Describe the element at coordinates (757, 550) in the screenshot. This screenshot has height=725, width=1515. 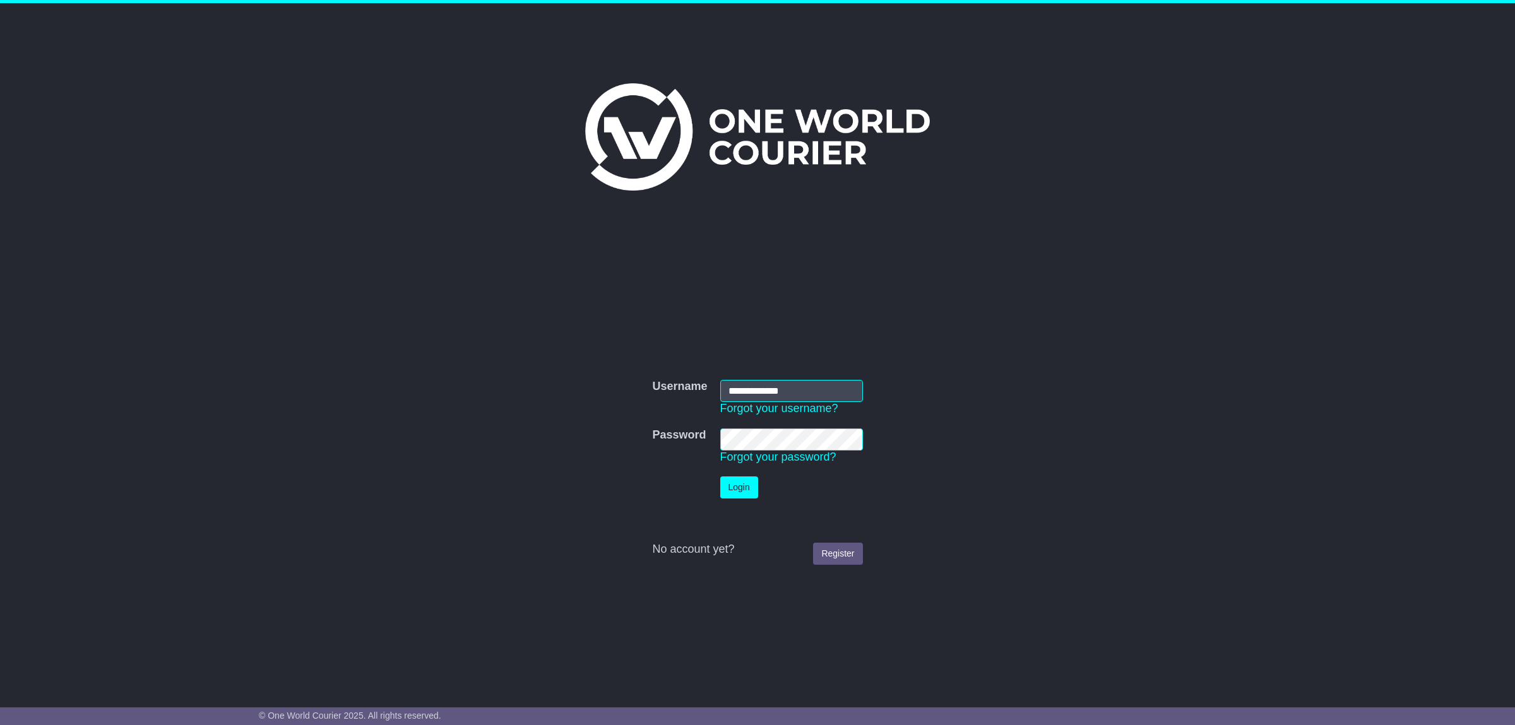
I see `div: No account yet?` at that location.